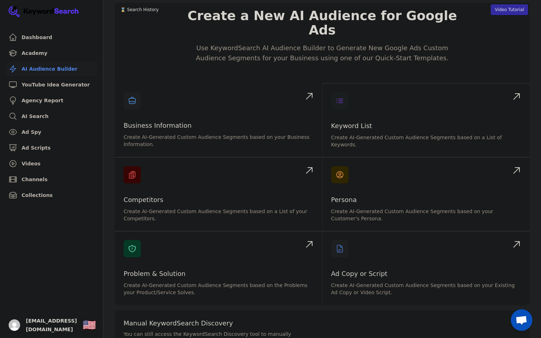 The width and height of the screenshot is (541, 338). I want to click on a: Ad Spy, so click(51, 132).